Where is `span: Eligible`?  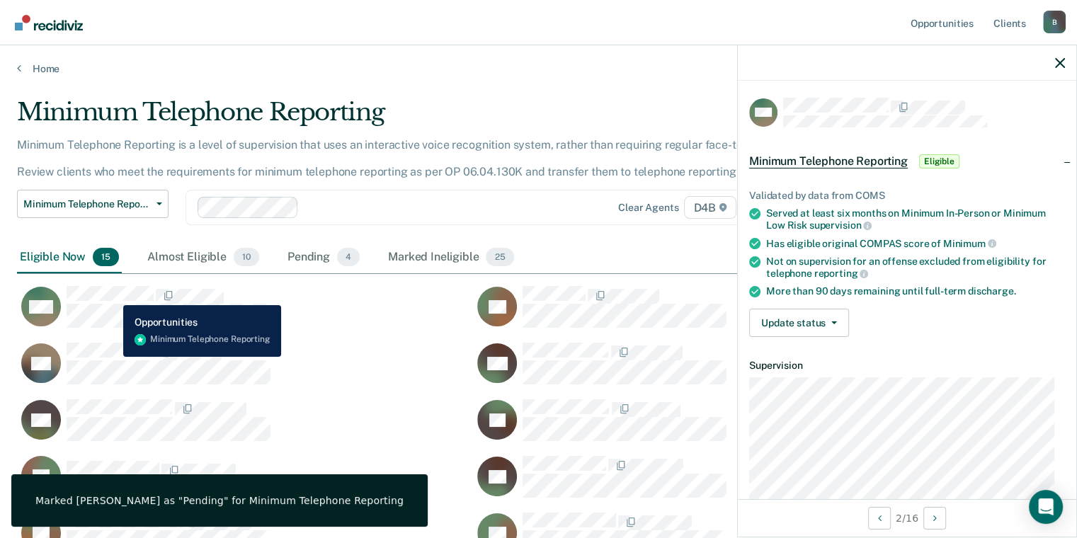 span: Eligible is located at coordinates (939, 161).